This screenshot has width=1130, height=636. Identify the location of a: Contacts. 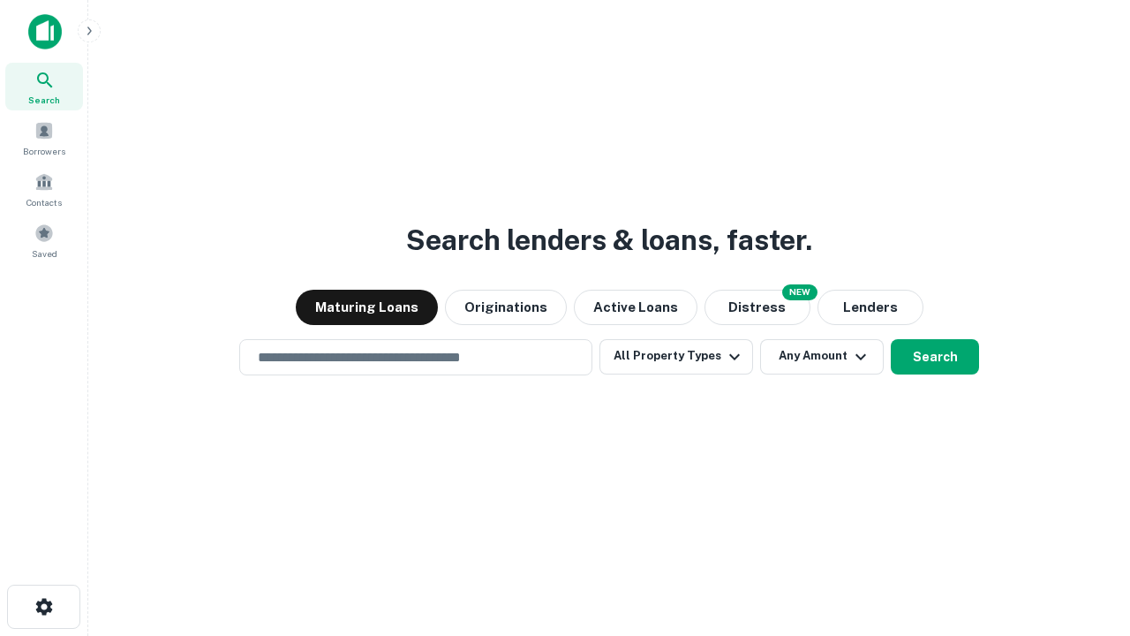
(44, 189).